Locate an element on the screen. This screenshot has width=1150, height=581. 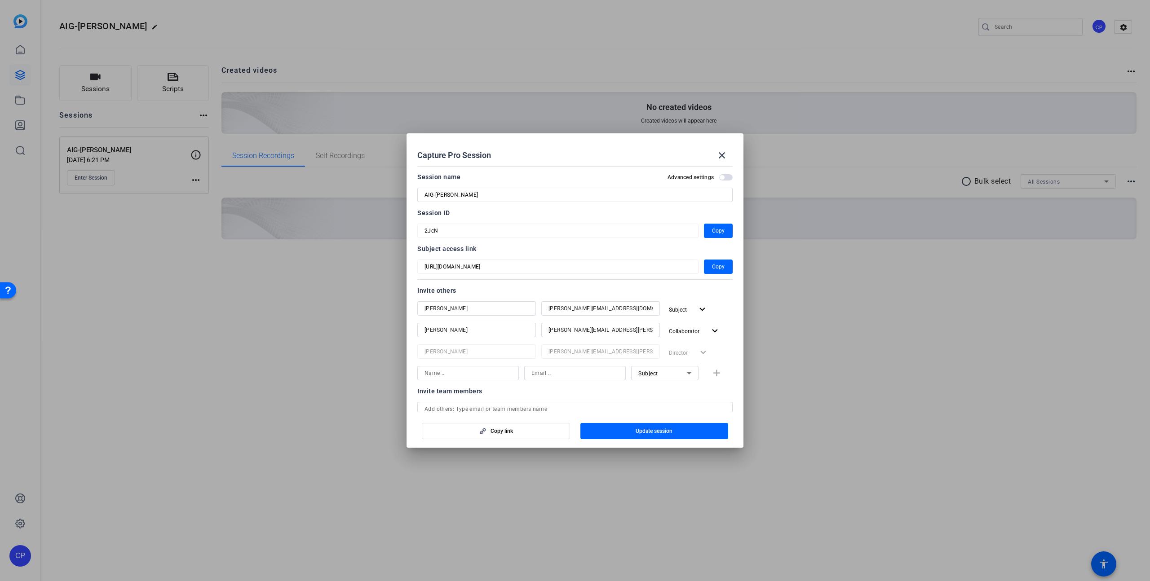
mat-icon: close is located at coordinates (722, 155).